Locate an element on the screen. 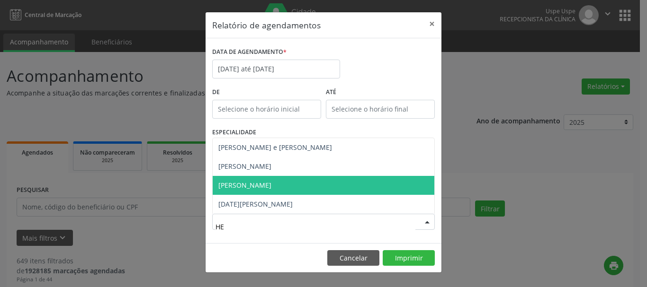  input: Selecione um profissional is located at coordinates (315, 227).